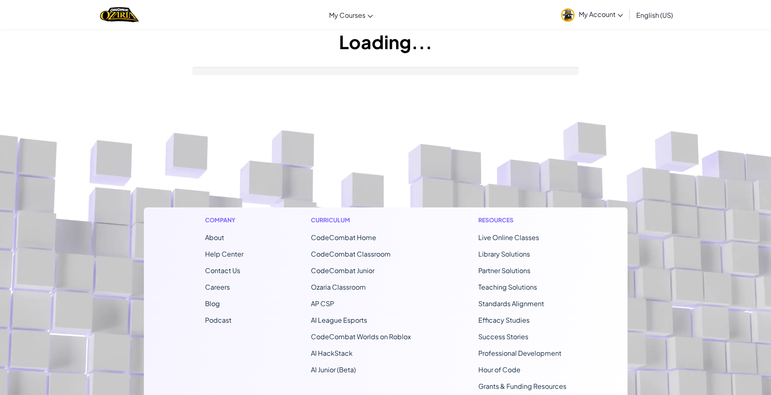 This screenshot has height=395, width=771. I want to click on a: Success Stories, so click(503, 337).